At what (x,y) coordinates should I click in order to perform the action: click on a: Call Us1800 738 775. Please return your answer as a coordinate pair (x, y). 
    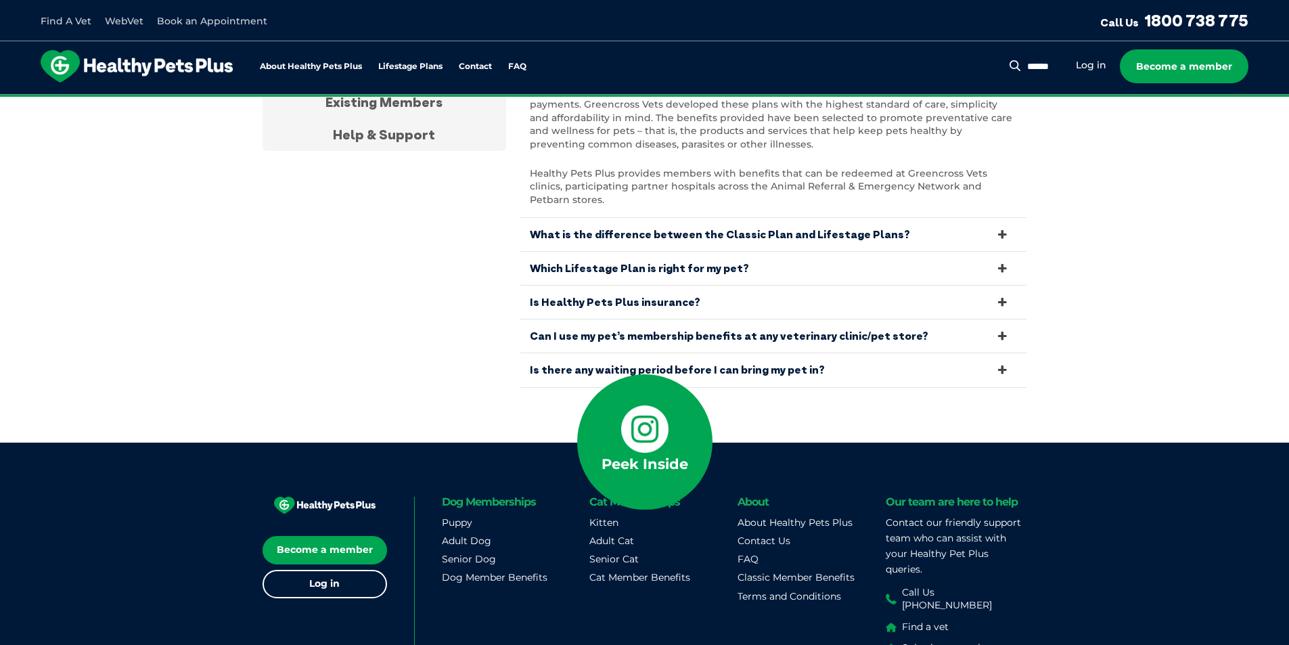
    Looking at the image, I should click on (1174, 20).